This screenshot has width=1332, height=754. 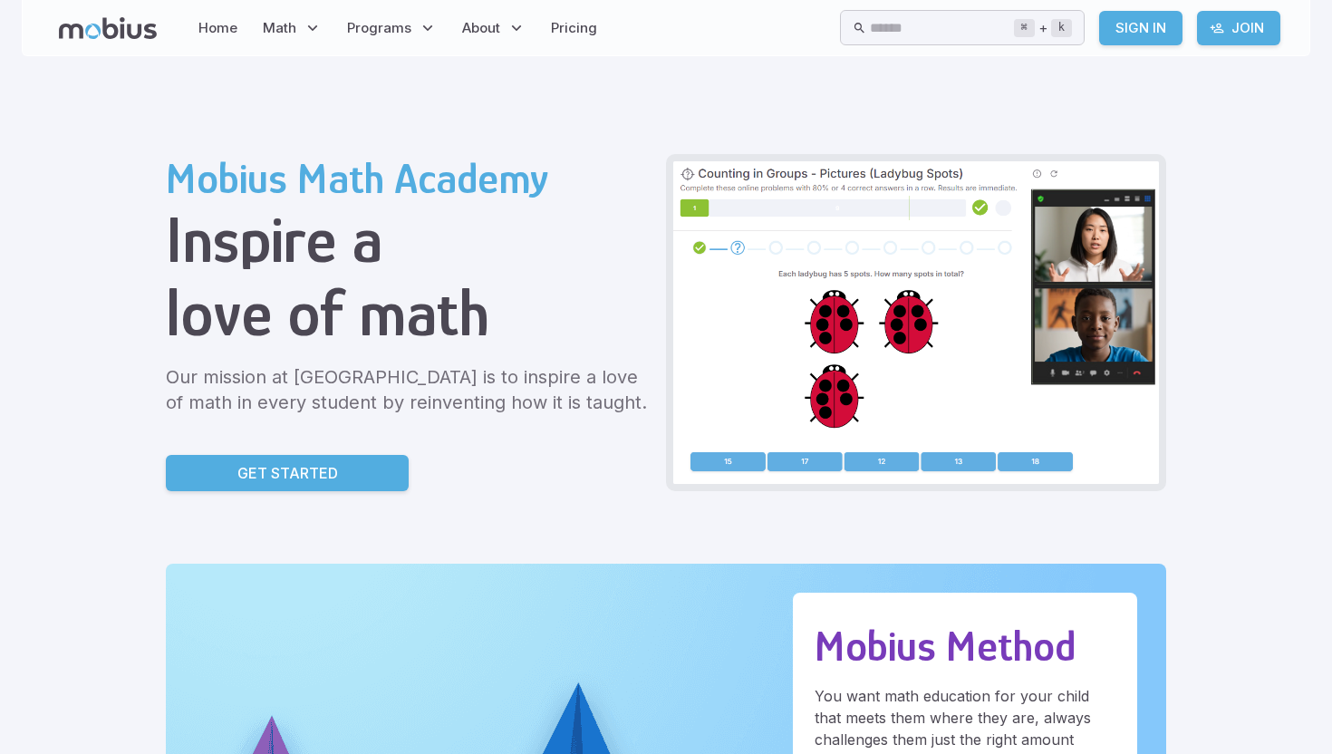 What do you see at coordinates (481, 28) in the screenshot?
I see `span: About` at bounding box center [481, 28].